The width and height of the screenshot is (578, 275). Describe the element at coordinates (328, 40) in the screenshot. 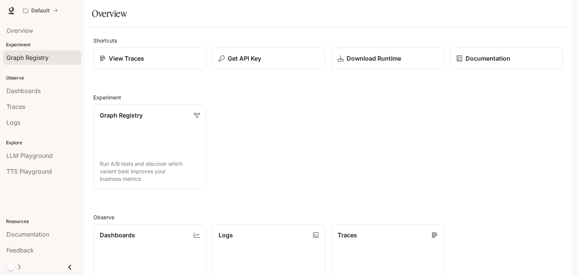

I see `h2: Shortcuts` at that location.